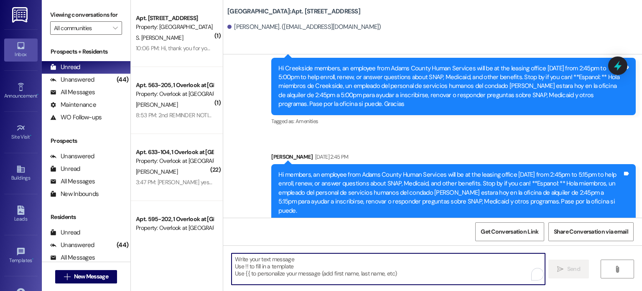 Image resolution: width=642 pixels, height=291 pixels. What do you see at coordinates (454, 121) in the screenshot?
I see `div: Tagged as:` at bounding box center [454, 121].